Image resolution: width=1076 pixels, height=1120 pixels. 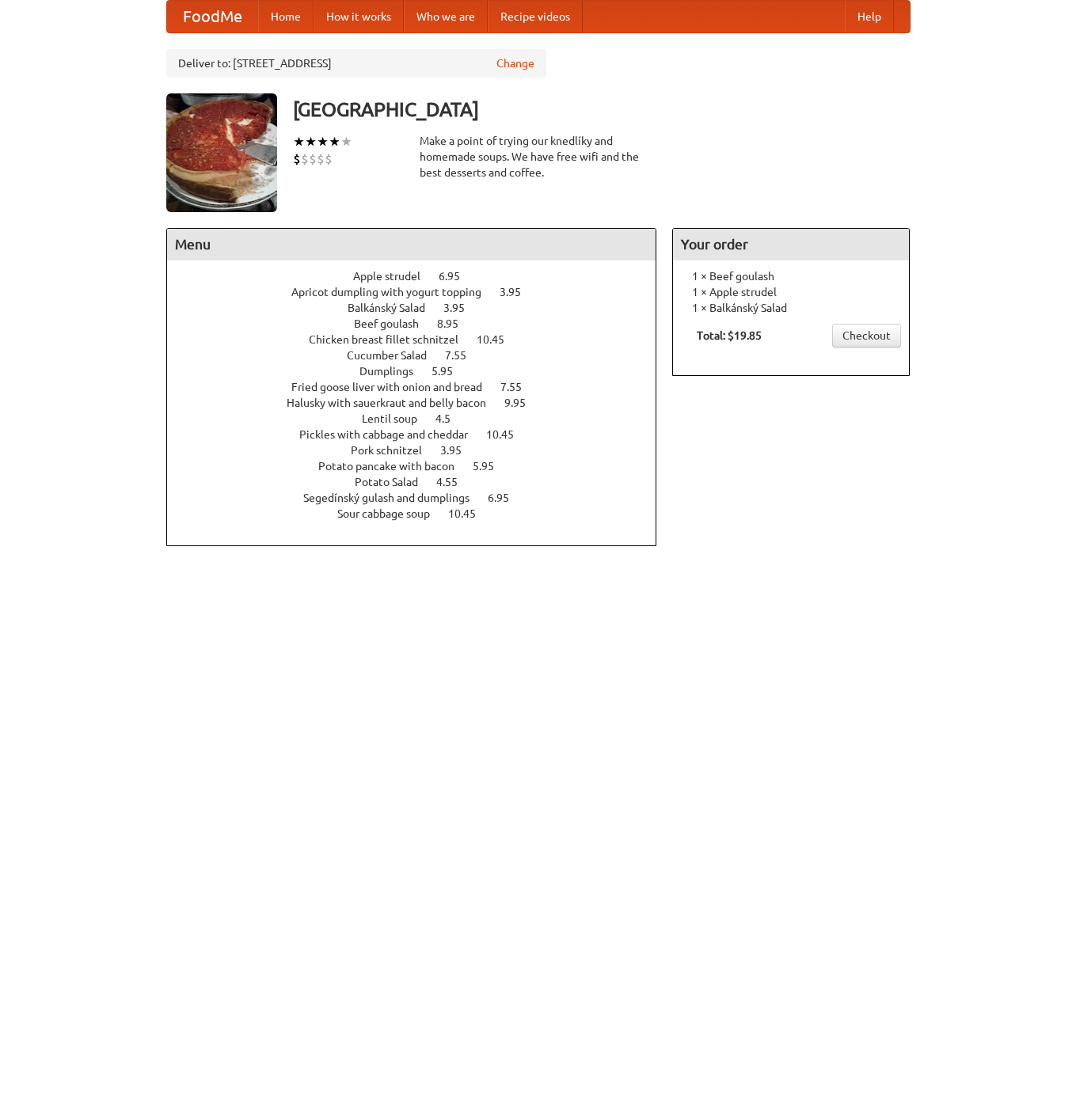 I want to click on a: Halusky with sauerkraut and belly bacon 9.95, so click(x=420, y=403).